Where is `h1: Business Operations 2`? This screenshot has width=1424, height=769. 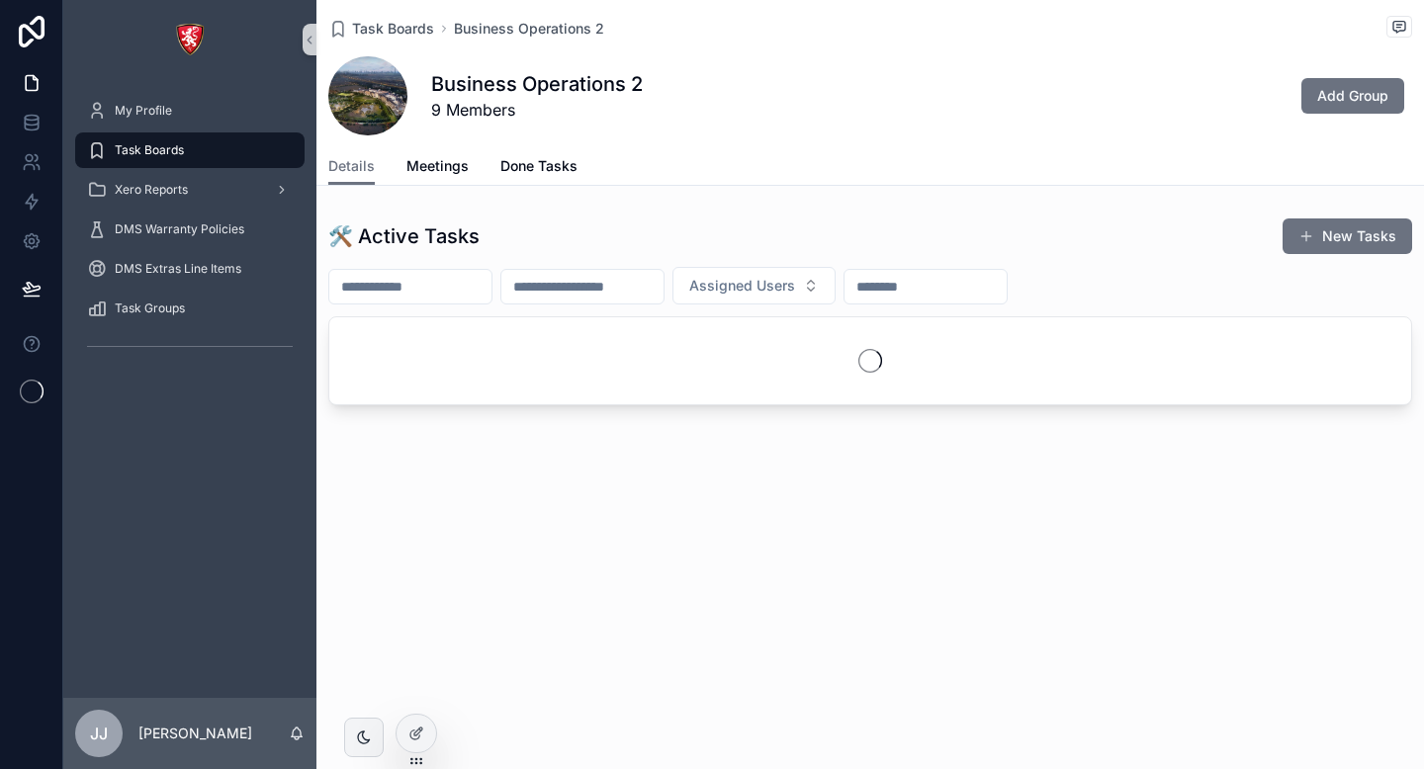 h1: Business Operations 2 is located at coordinates (537, 84).